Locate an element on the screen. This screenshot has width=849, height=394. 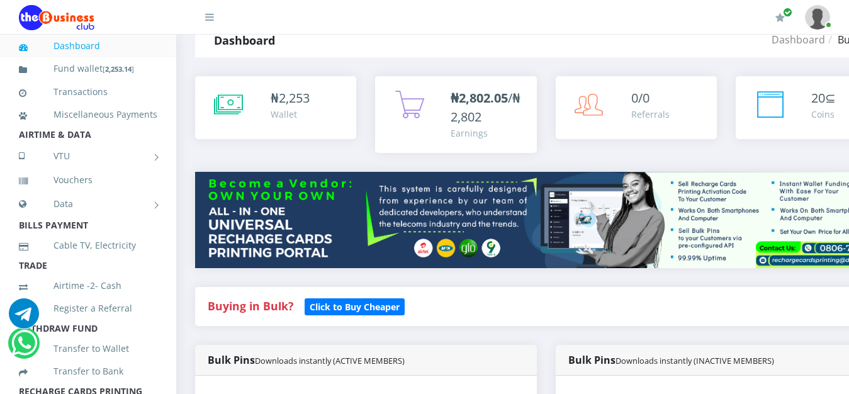
a: Click to Buy Cheaper is located at coordinates (354, 306).